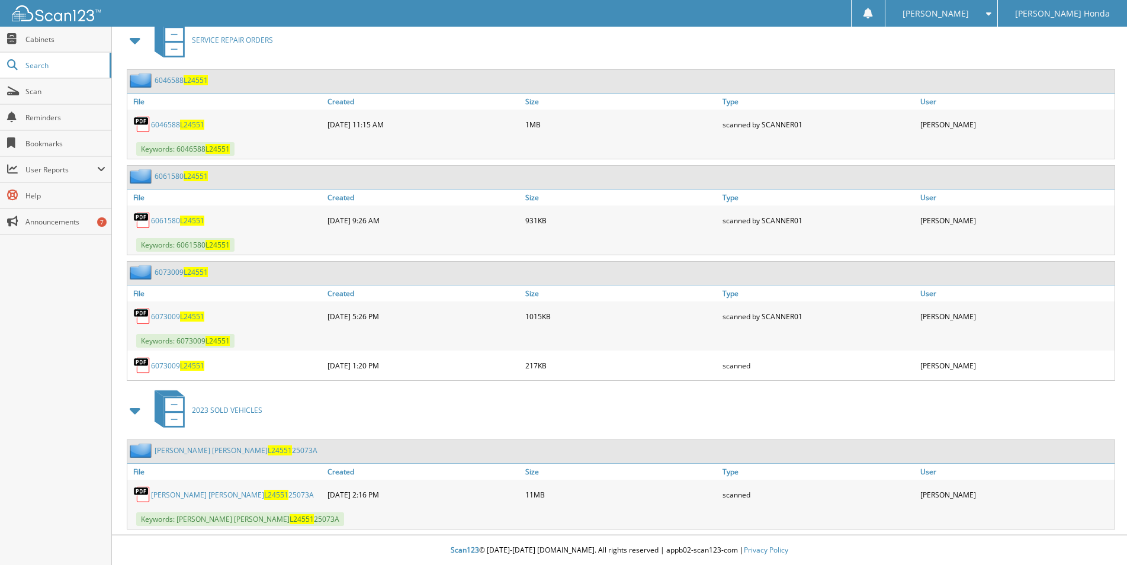 The height and width of the screenshot is (565, 1127). Describe the element at coordinates (185, 341) in the screenshot. I see `span: Keywords: 6073009` at that location.